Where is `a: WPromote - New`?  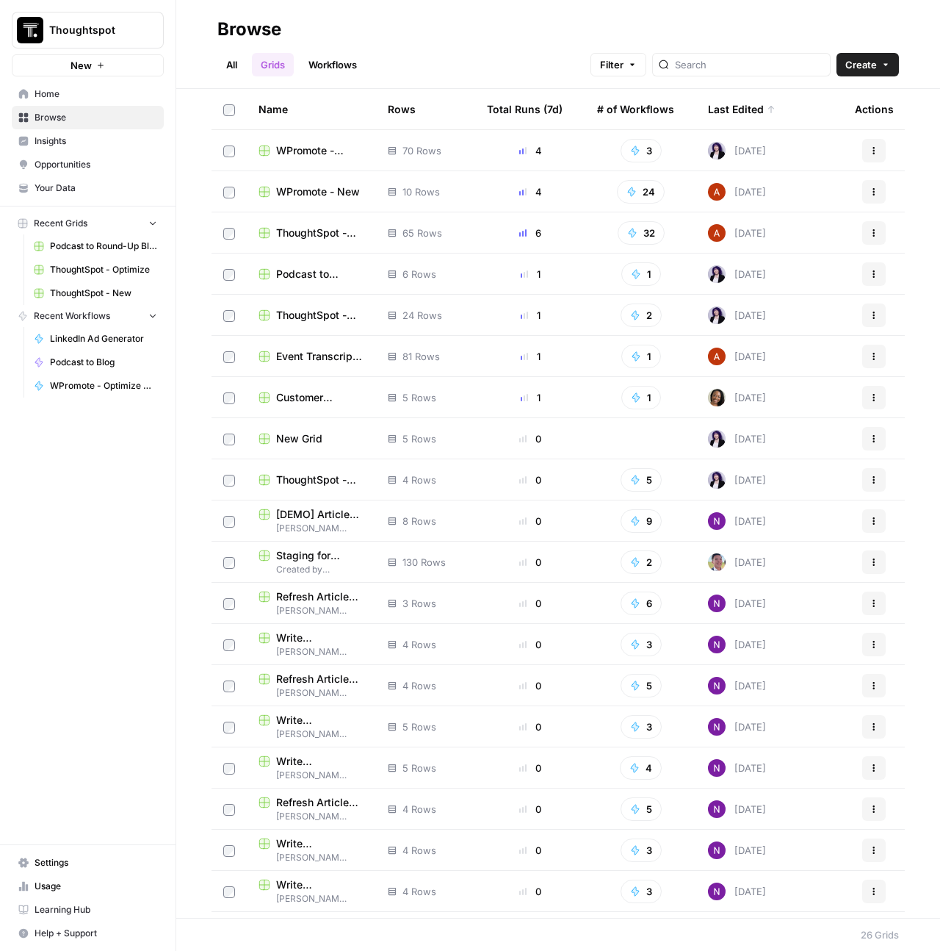 a: WPromote - New is located at coordinates (312, 192).